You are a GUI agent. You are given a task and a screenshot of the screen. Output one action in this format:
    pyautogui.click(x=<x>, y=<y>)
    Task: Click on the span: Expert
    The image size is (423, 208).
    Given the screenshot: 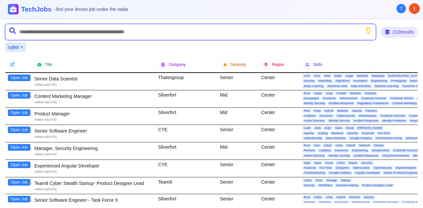 What is the action you would take?
    pyautogui.click(x=353, y=163)
    